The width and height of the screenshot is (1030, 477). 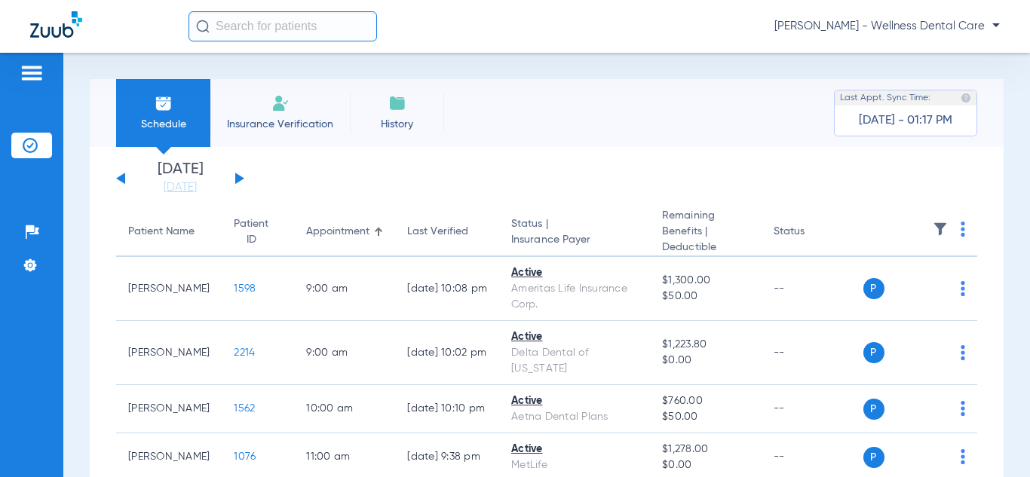 I want to click on th: Remaining Benefits |, so click(x=705, y=232).